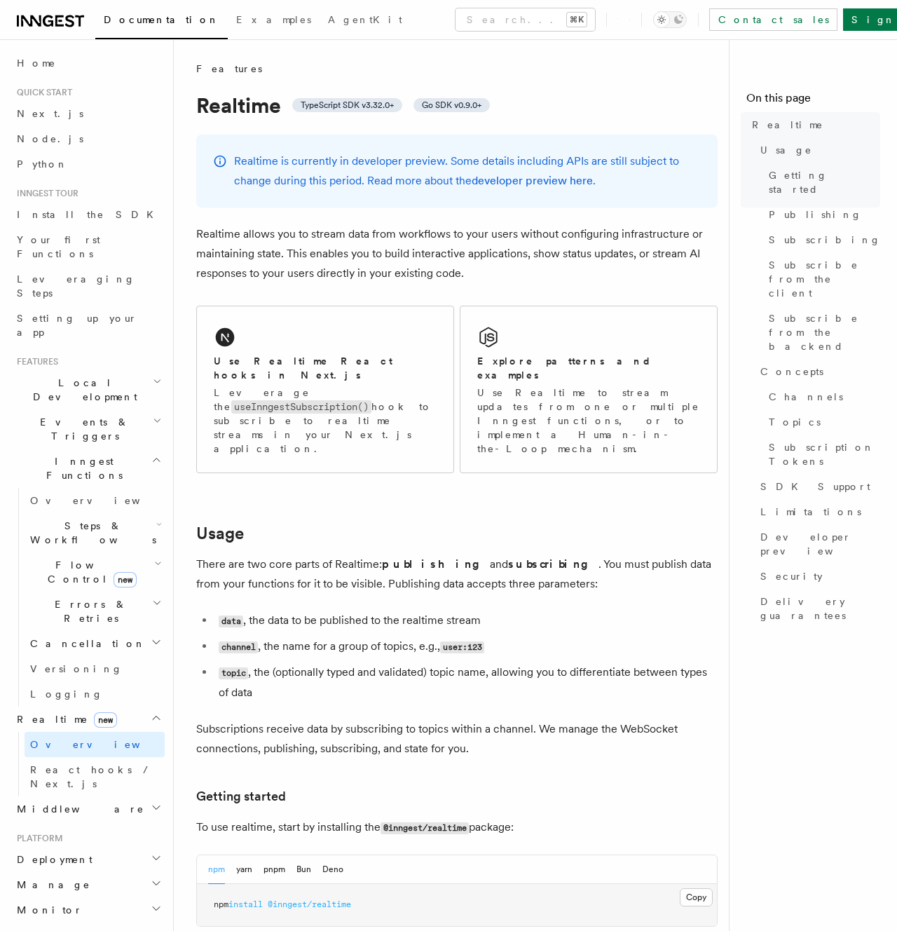  Describe the element at coordinates (50, 139) in the screenshot. I see `span: Node.js` at that location.